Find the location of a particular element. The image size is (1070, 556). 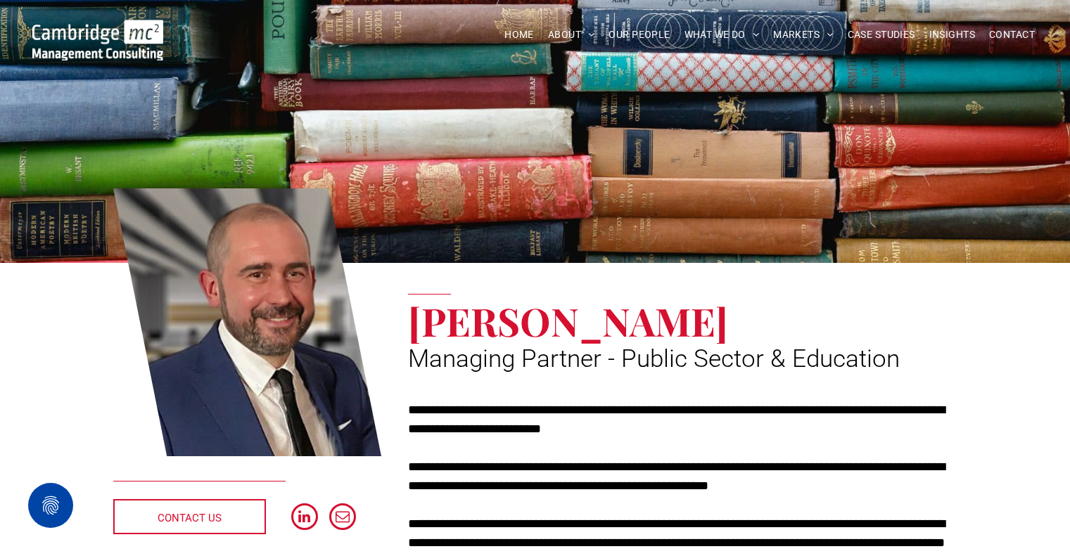

a: CASE STUDIES is located at coordinates (881, 34).